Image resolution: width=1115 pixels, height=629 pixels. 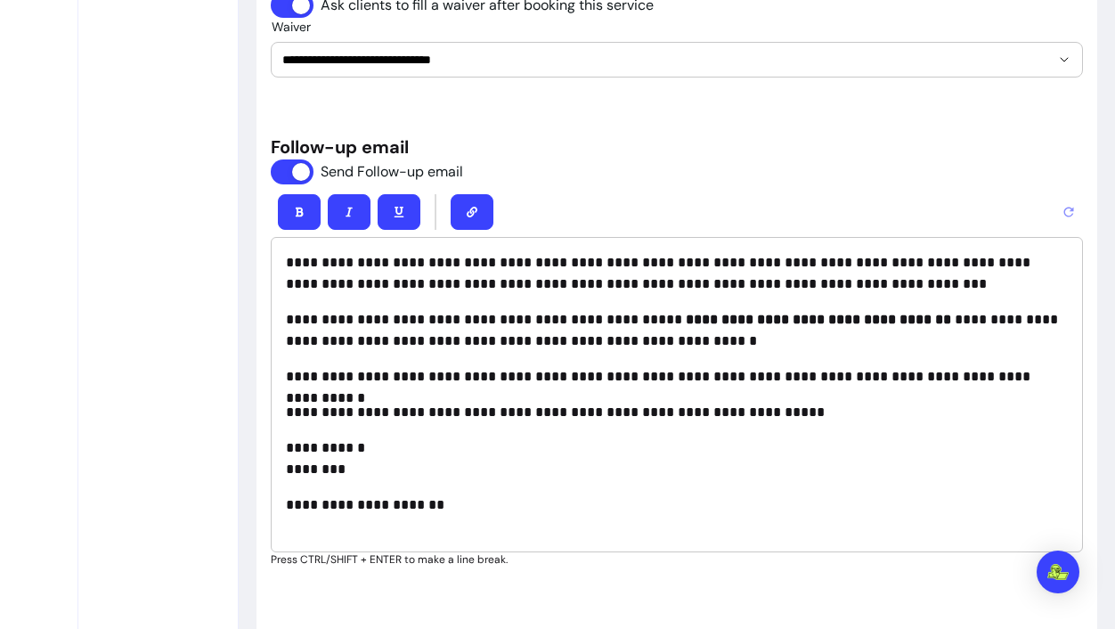 What do you see at coordinates (1064, 60) in the screenshot?
I see `button: Show suggestions` at bounding box center [1064, 60].